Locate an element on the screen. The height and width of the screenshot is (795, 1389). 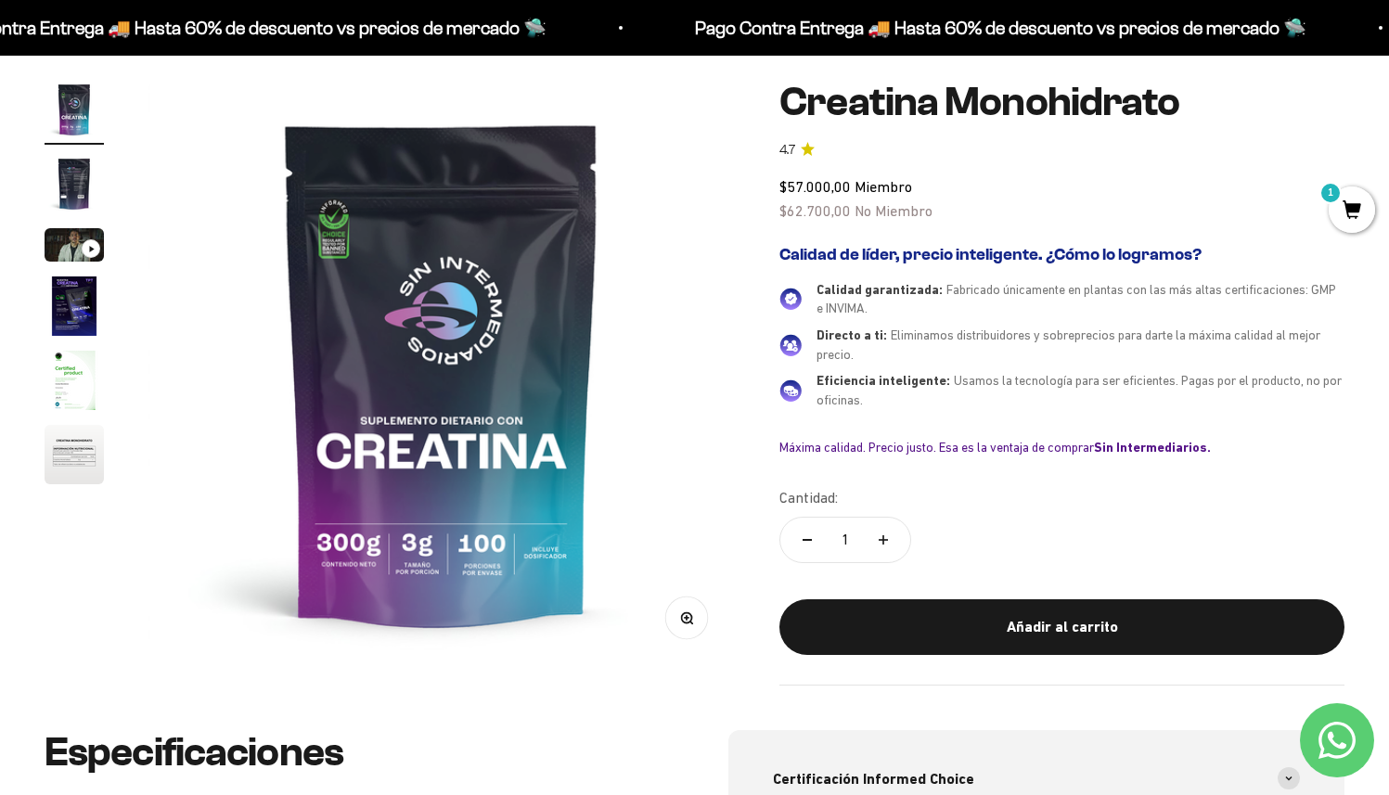
img: Calidad garantizada is located at coordinates (790, 299).